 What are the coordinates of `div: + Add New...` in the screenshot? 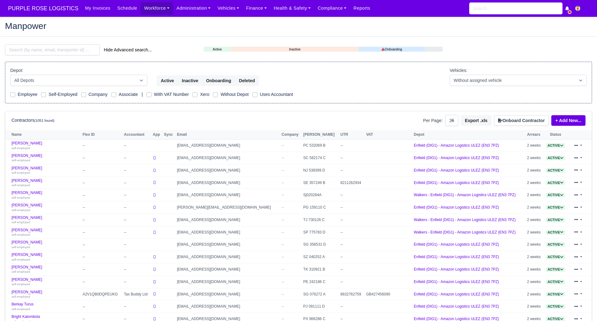 It's located at (567, 120).